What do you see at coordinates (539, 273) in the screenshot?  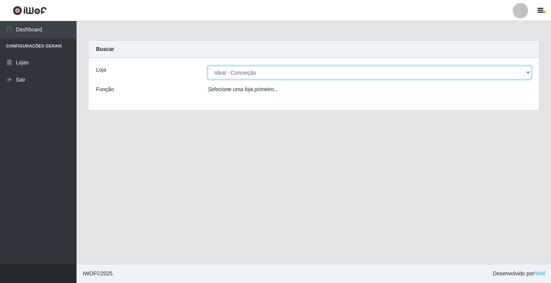 I see `a: iWof` at bounding box center [539, 273].